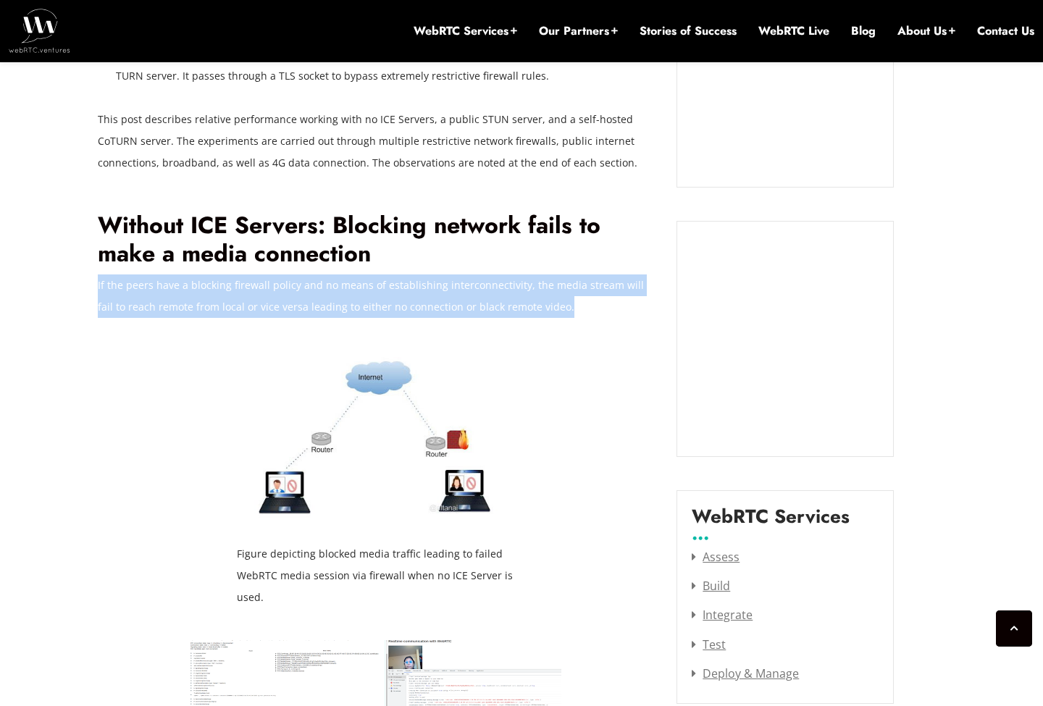 The image size is (1043, 706). What do you see at coordinates (688, 31) in the screenshot?
I see `a: Stories of Success` at bounding box center [688, 31].